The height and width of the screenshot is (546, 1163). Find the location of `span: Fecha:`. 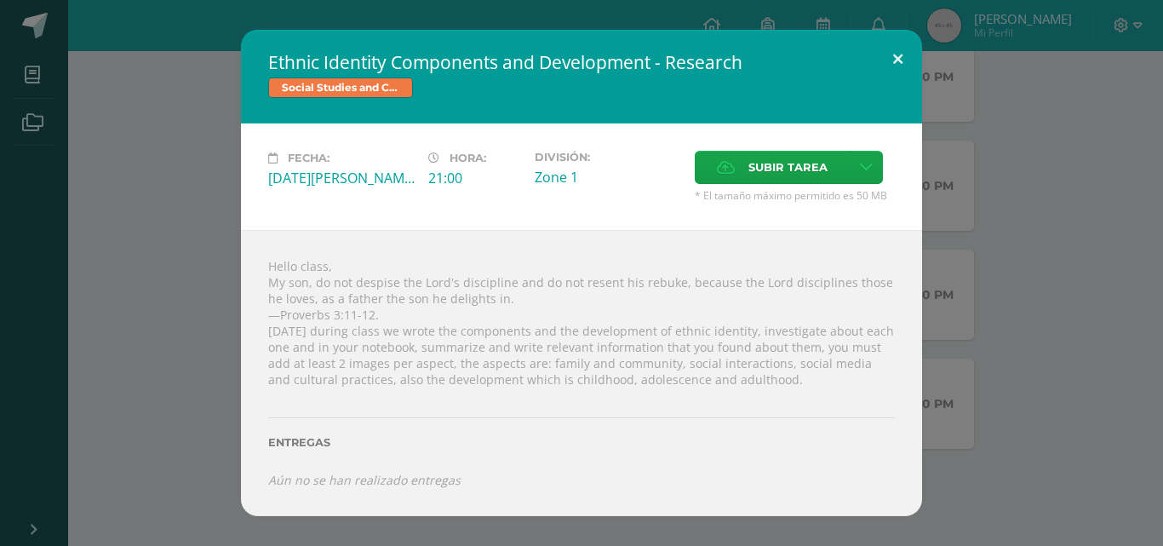

span: Fecha: is located at coordinates (308, 157).